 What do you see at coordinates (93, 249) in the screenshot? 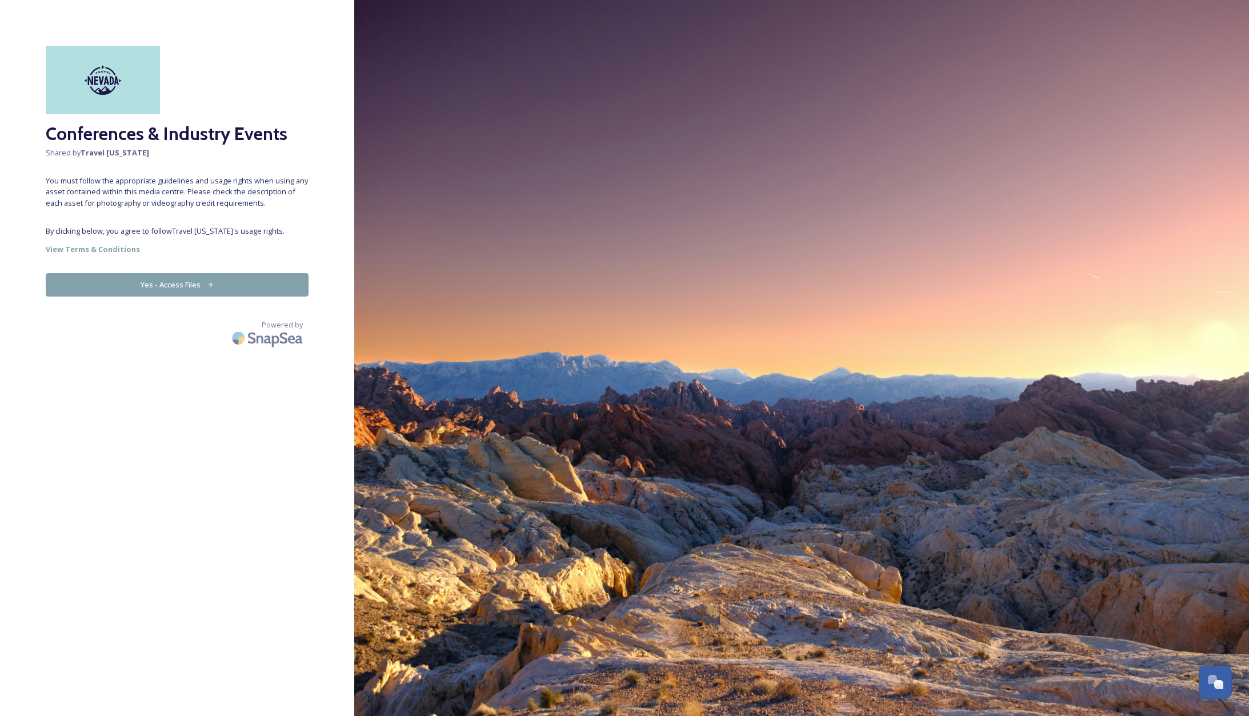
I see `strong: View Terms & Conditions` at bounding box center [93, 249].